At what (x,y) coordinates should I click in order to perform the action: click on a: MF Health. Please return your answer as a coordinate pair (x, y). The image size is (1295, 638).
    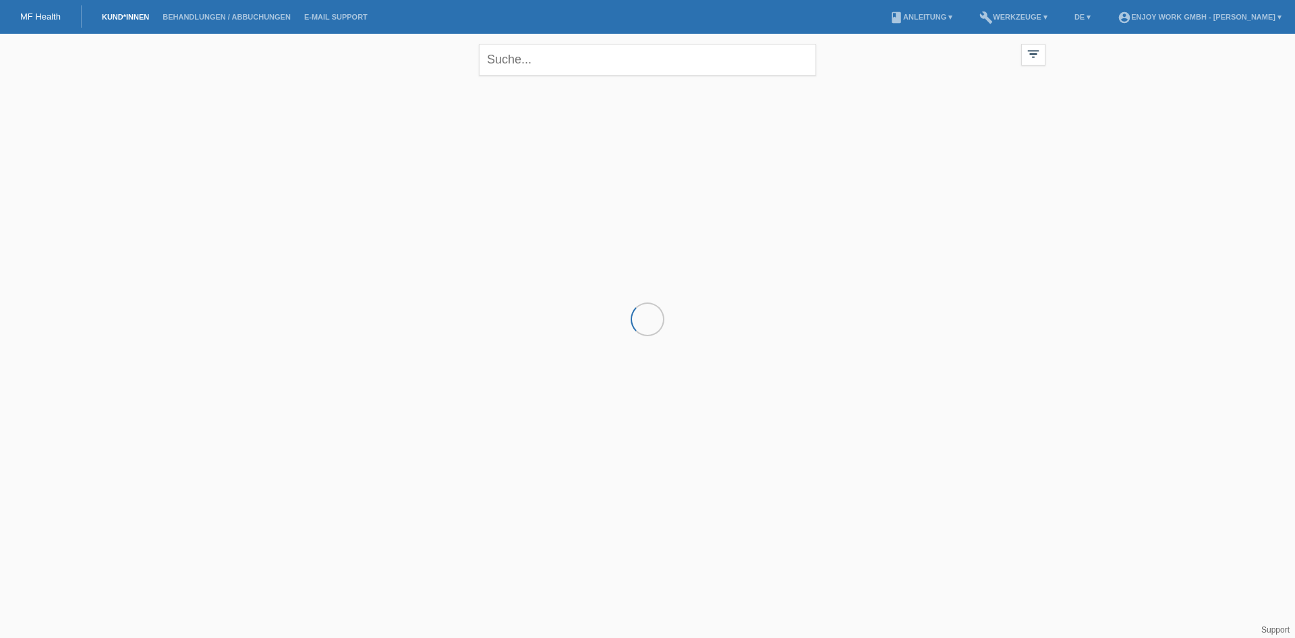
    Looking at the image, I should click on (40, 16).